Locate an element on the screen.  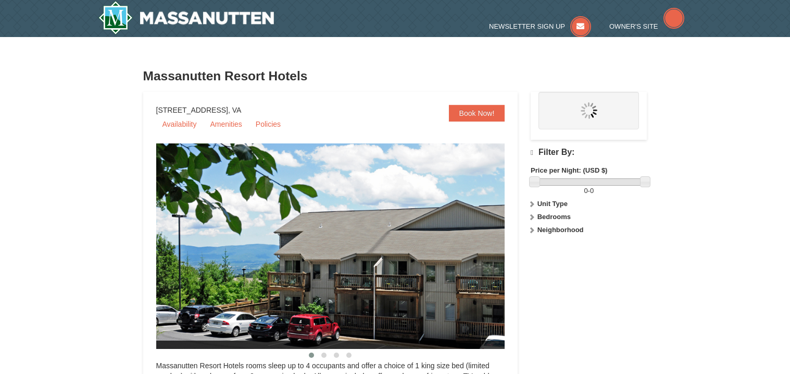
a: Massanutten Resort is located at coordinates (187, 18).